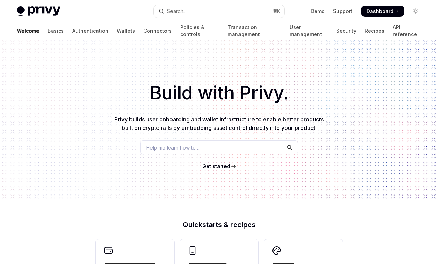 The image size is (438, 264). I want to click on span: Get started, so click(216, 166).